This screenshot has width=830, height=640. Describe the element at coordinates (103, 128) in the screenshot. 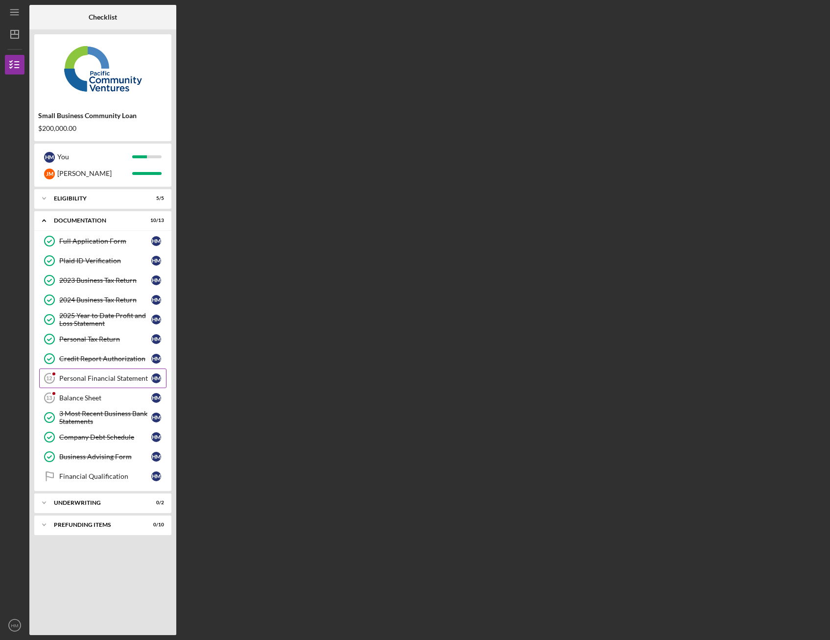

I see `div: $200,000.00` at that location.